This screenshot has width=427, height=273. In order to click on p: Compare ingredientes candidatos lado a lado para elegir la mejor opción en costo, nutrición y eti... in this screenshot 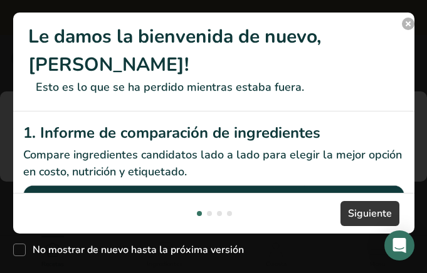, I will do `click(214, 164)`.